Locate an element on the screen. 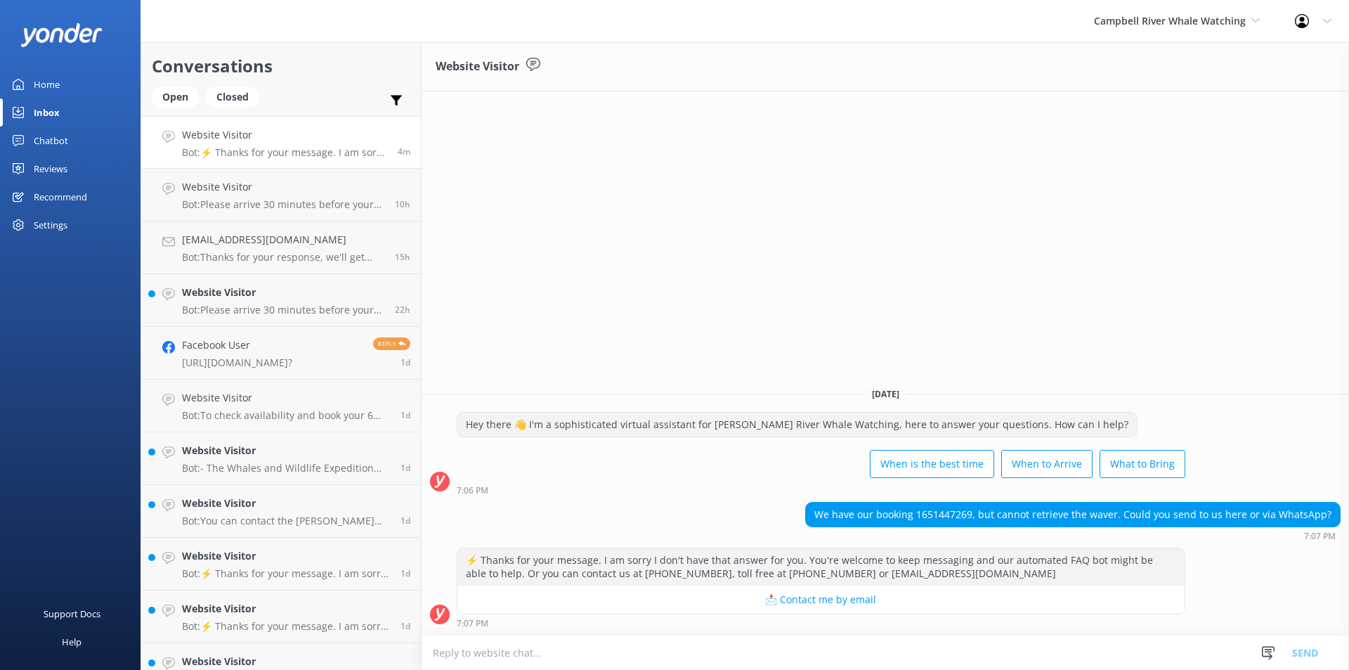  a: Website VisitorBot:Please arrive 30 minutes before your tour departure to check in.10h is located at coordinates (281, 195).